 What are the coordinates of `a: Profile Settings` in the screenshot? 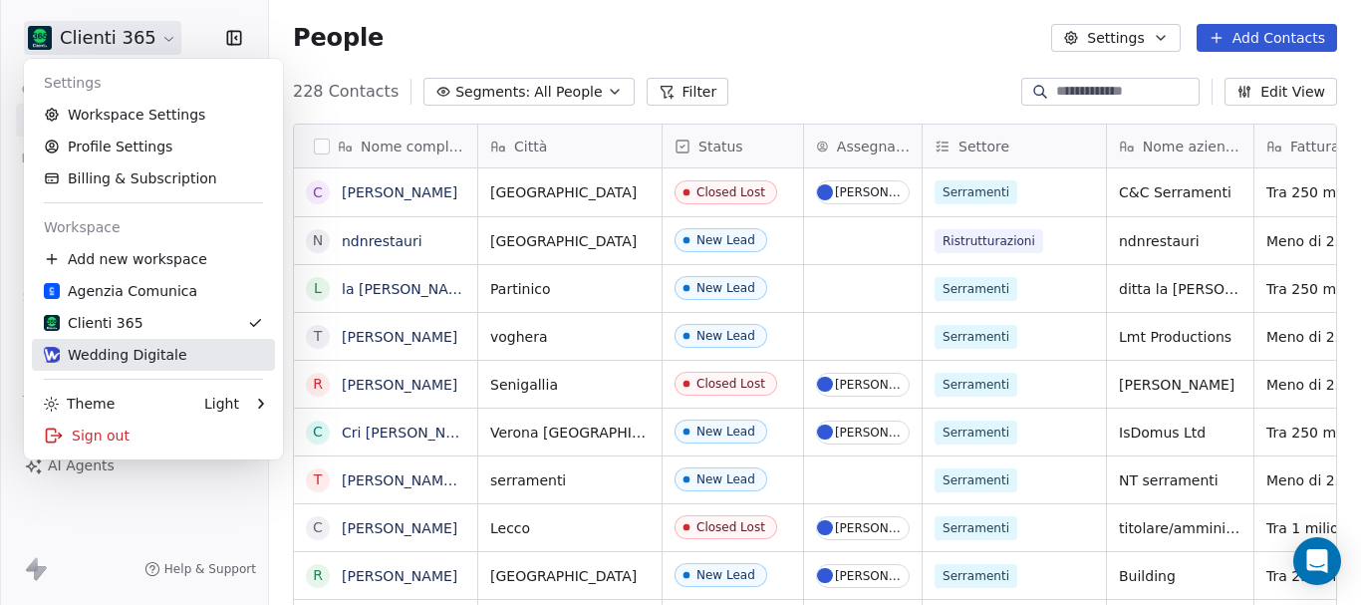 It's located at (153, 146).